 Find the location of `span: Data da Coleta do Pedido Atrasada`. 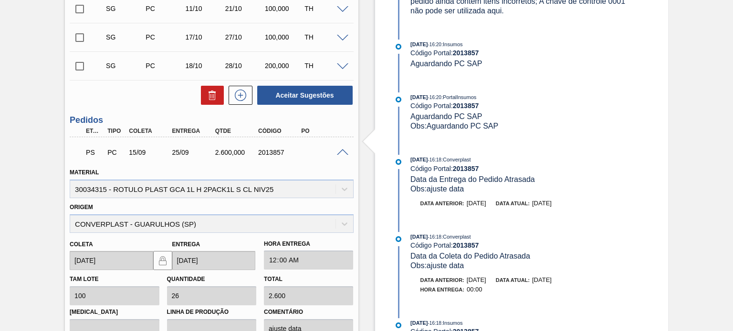

span: Data da Coleta do Pedido Atrasada is located at coordinates (470, 256).